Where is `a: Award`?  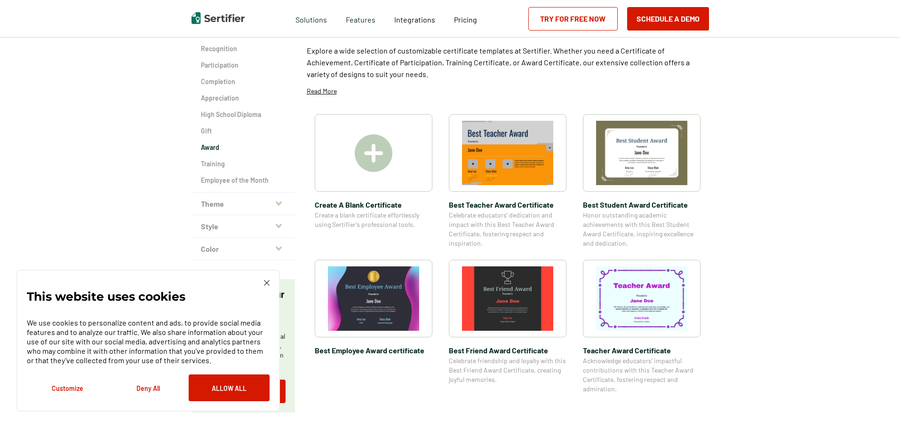
a: Award is located at coordinates (243, 148).